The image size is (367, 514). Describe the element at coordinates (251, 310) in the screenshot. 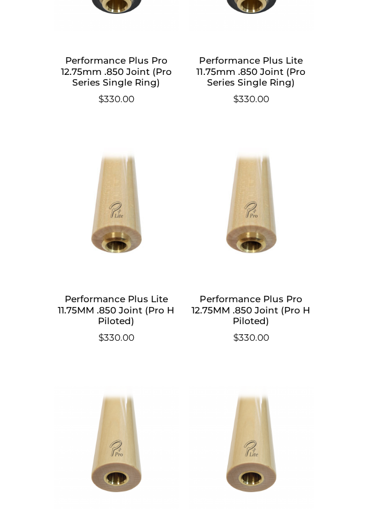

I see `h2: Performance Plus Pro 12.75MM .850 Joint (Pro H Piloted)` at that location.